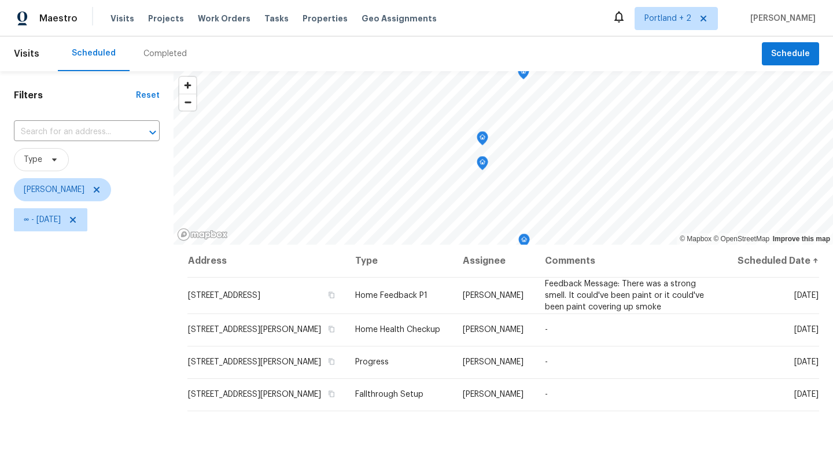  I want to click on span: Zoom out, so click(187, 102).